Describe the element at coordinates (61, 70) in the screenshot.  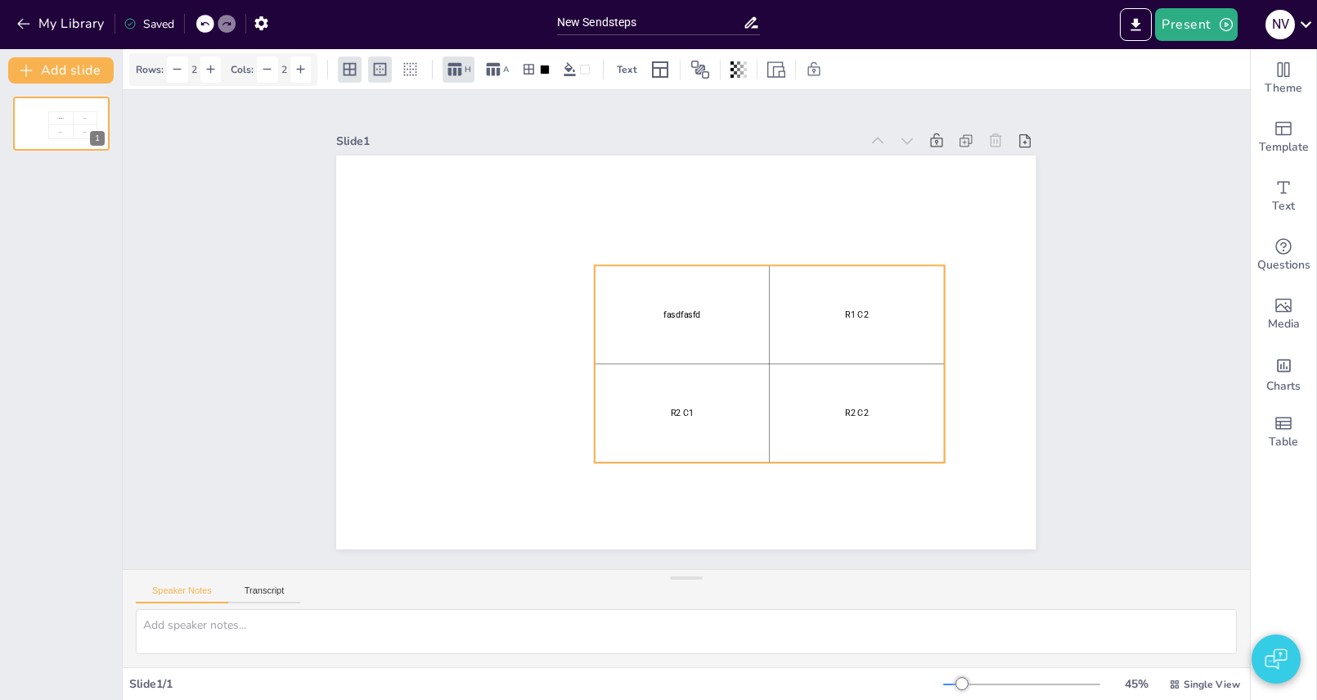
I see `button: Add slide` at that location.